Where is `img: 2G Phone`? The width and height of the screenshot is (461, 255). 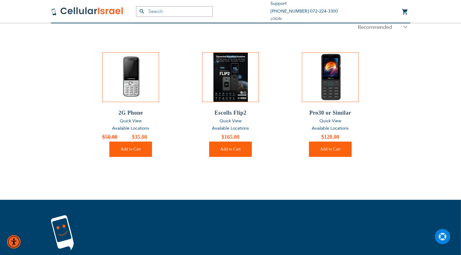
img: 2G Phone is located at coordinates (131, 77).